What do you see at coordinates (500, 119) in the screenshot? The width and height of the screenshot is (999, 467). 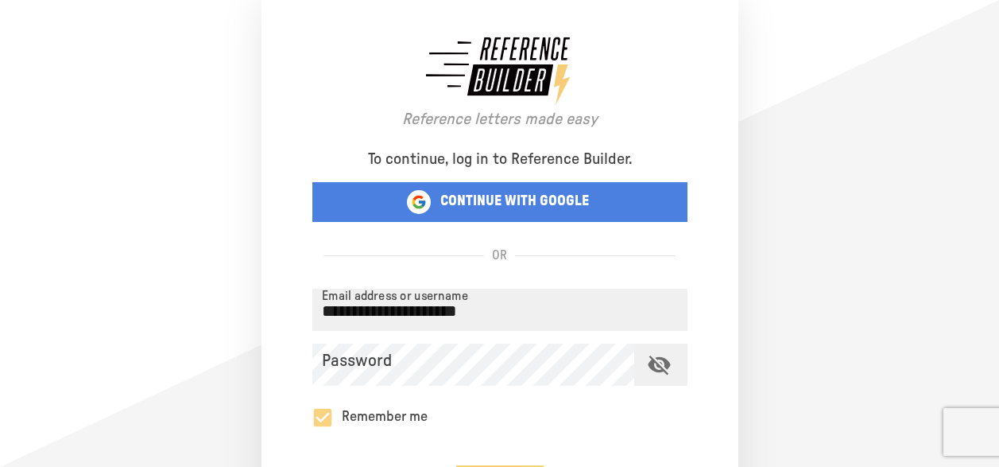 I see `p: Reference letters made easy` at bounding box center [500, 119].